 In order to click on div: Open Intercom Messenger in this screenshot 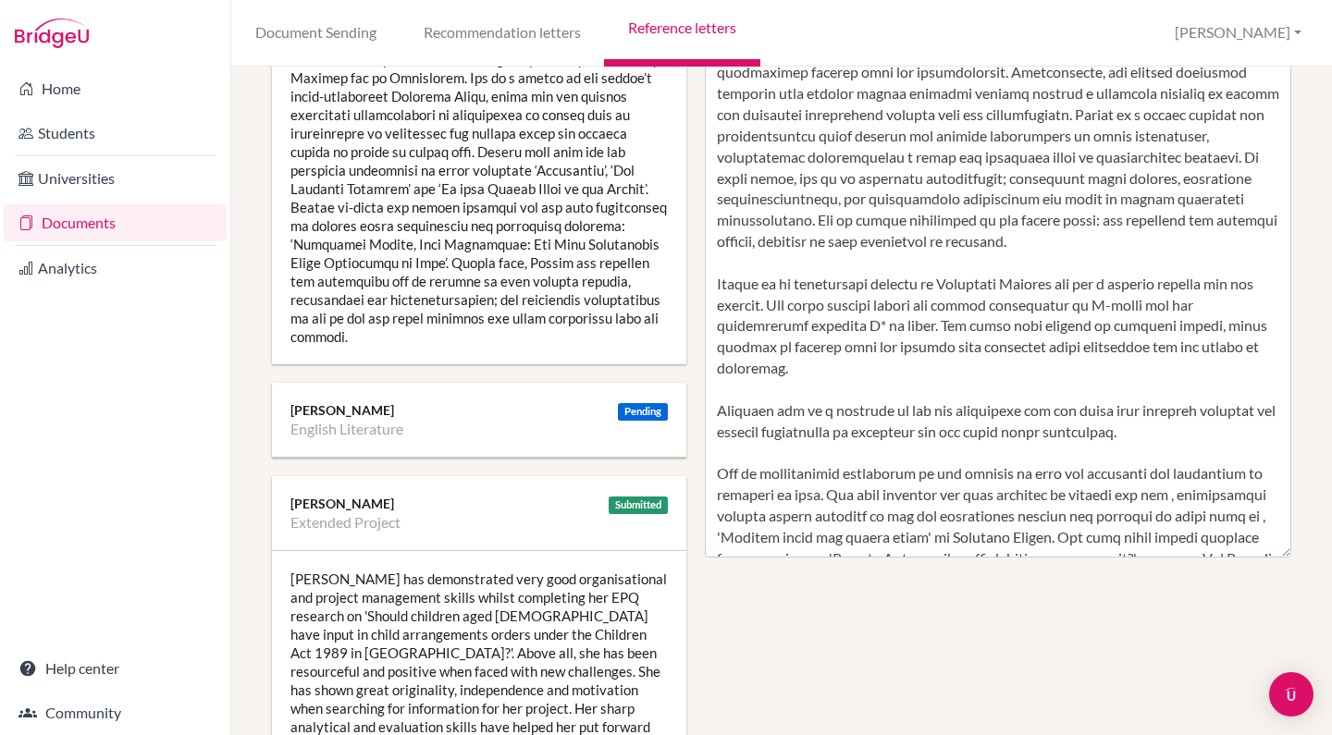, I will do `click(1291, 694)`.